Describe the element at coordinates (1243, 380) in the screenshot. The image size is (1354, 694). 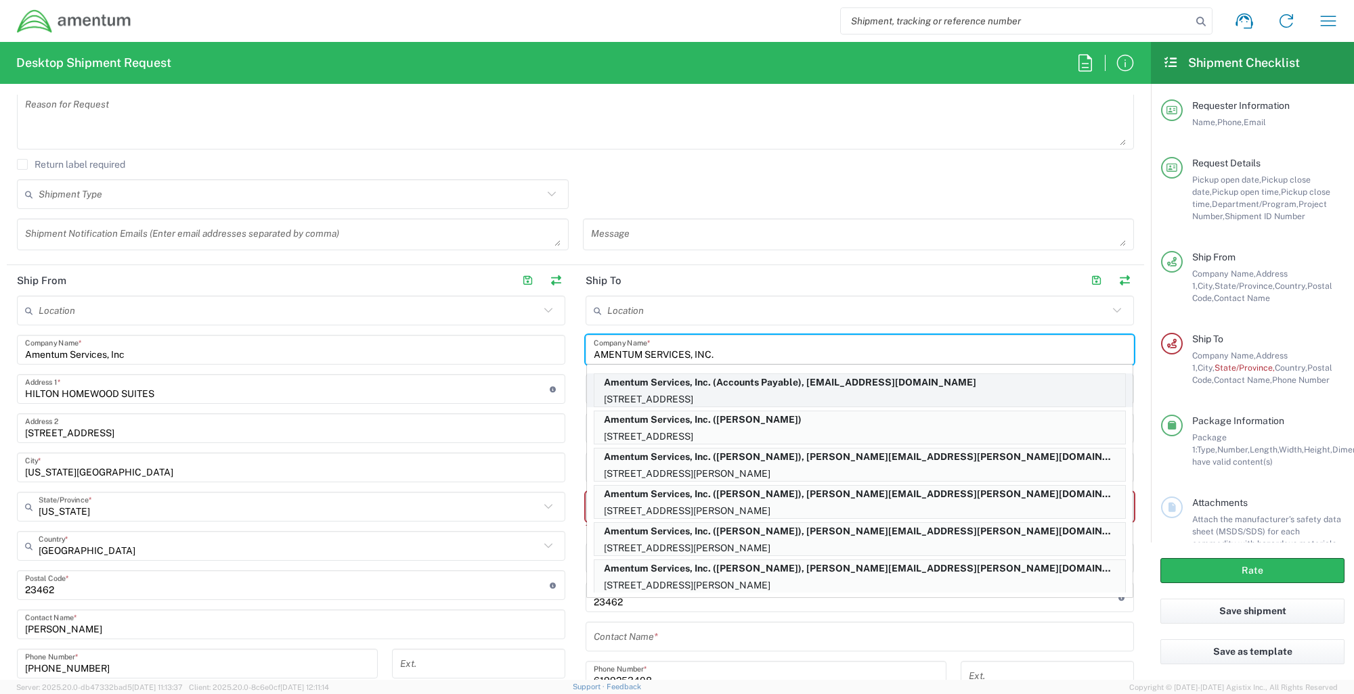
I see `span: Contact Name,` at that location.